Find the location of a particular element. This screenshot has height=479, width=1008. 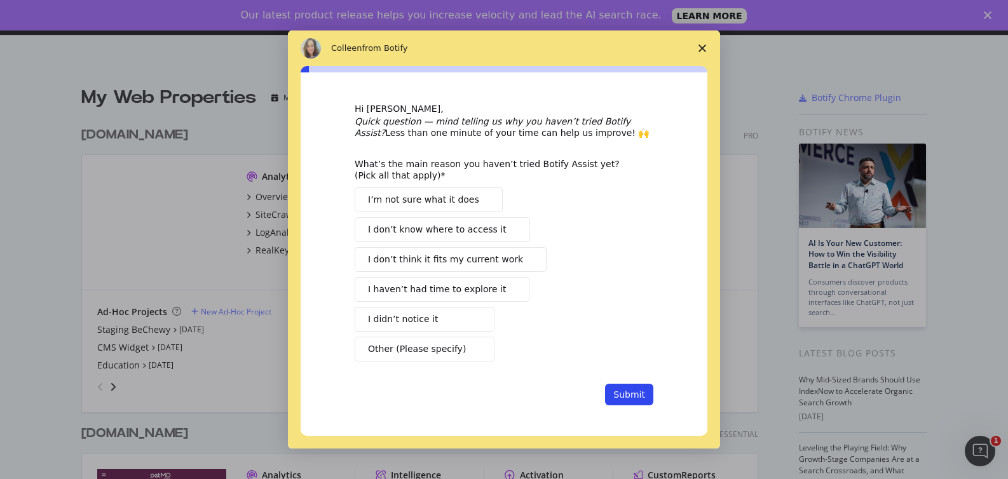

img: Profile image for Colleen is located at coordinates (311, 48).